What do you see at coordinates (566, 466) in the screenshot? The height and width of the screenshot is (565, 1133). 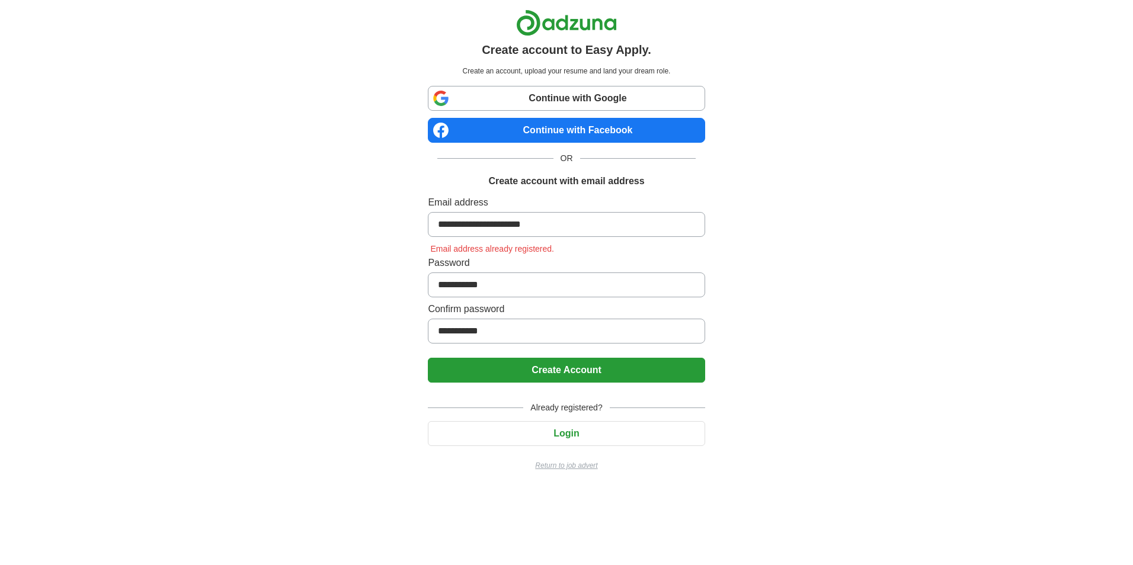 I see `a: Return to job advert` at bounding box center [566, 466].